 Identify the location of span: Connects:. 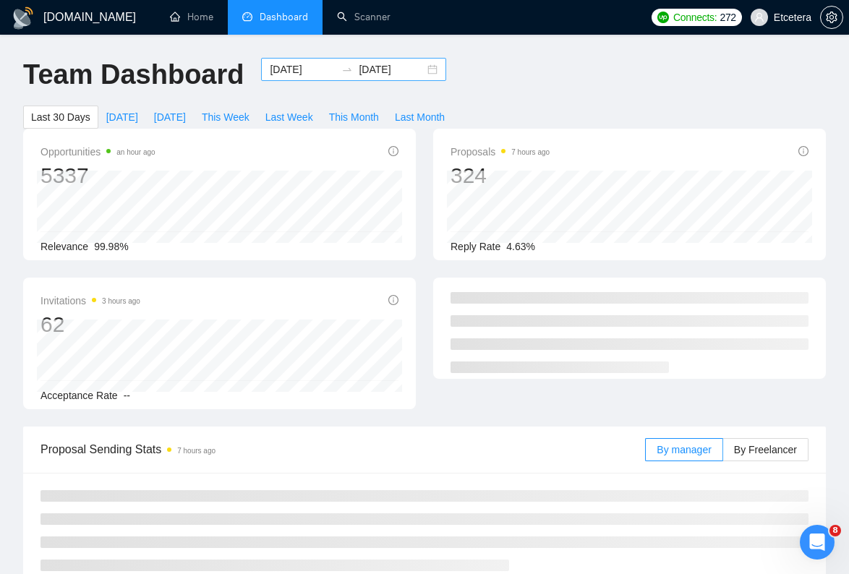
(695, 17).